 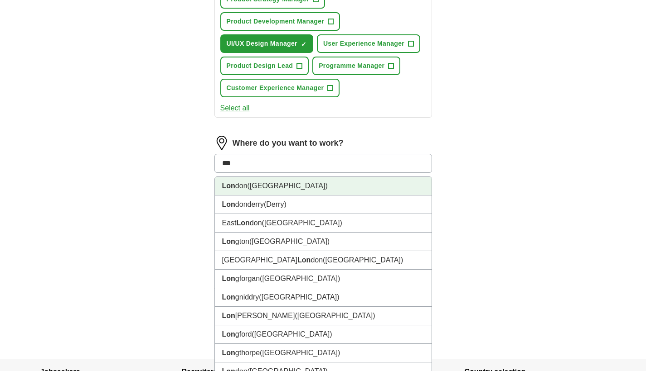 What do you see at coordinates (323, 298) in the screenshot?
I see `li: gniddry` at bounding box center [323, 298].